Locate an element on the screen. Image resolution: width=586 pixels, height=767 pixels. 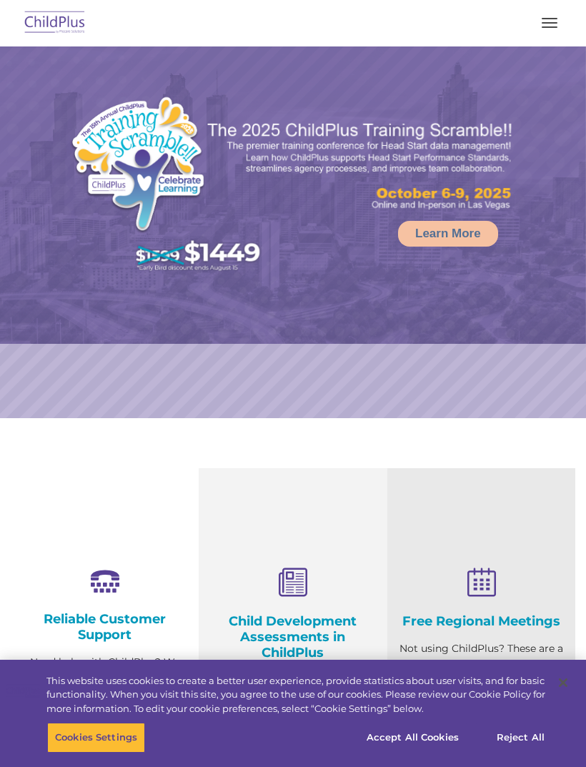
button: Reject All is located at coordinates (520, 737).